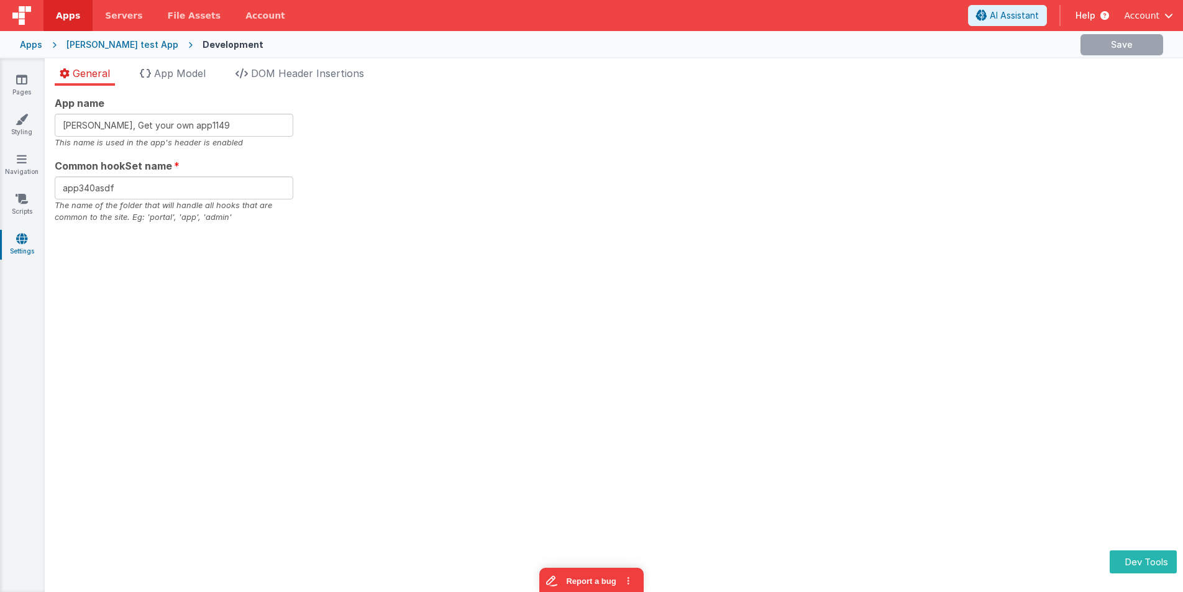 The image size is (1183, 592). I want to click on span: Help, so click(1086, 16).